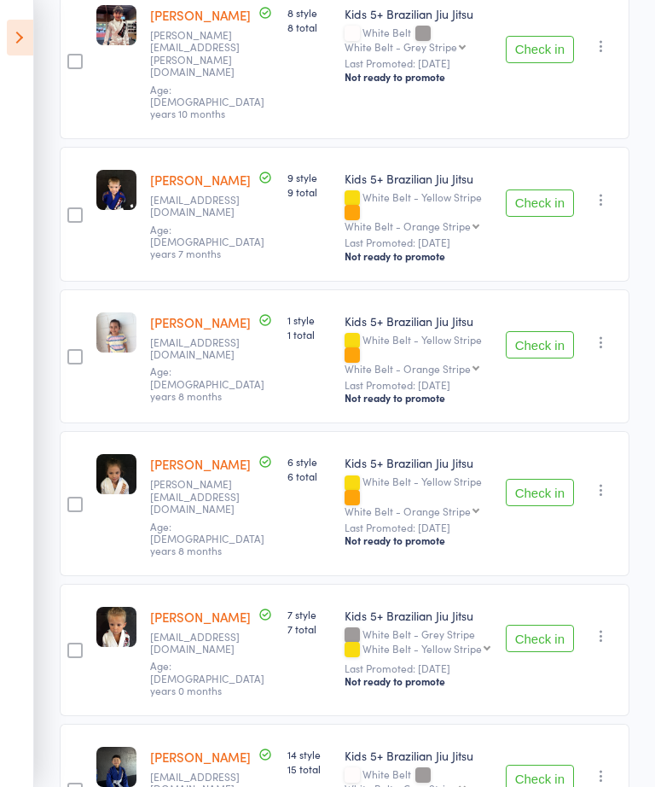 The height and width of the screenshot is (787, 655). I want to click on img: image1739515001.png, so click(116, 626).